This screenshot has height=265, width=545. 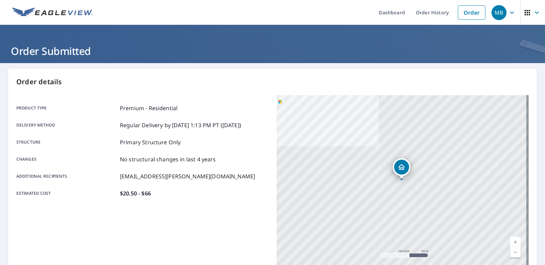 I want to click on p: Primary Structure Only, so click(x=150, y=142).